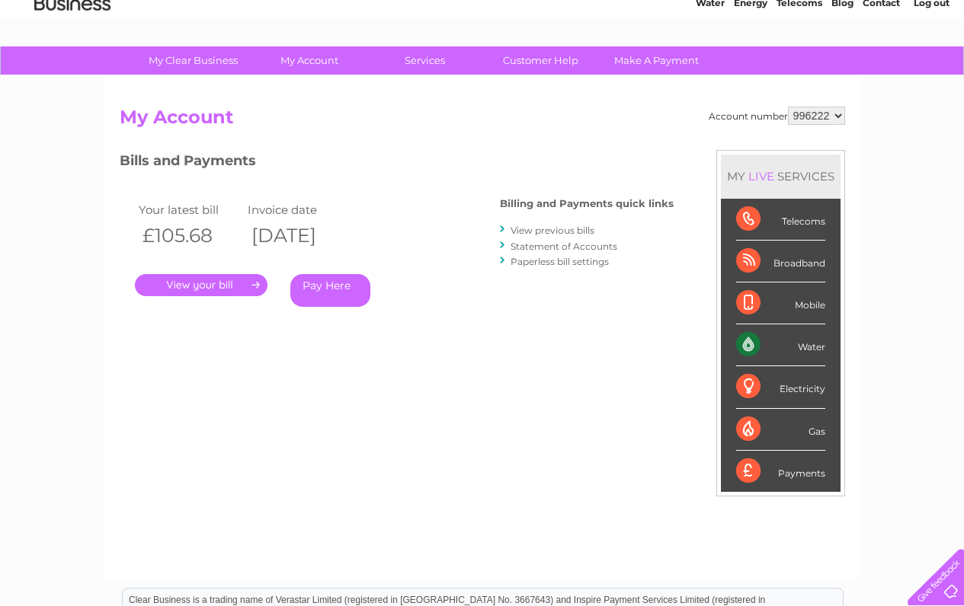 The width and height of the screenshot is (964, 606). What do you see at coordinates (190, 209) in the screenshot?
I see `td: Your latest bill` at bounding box center [190, 209].